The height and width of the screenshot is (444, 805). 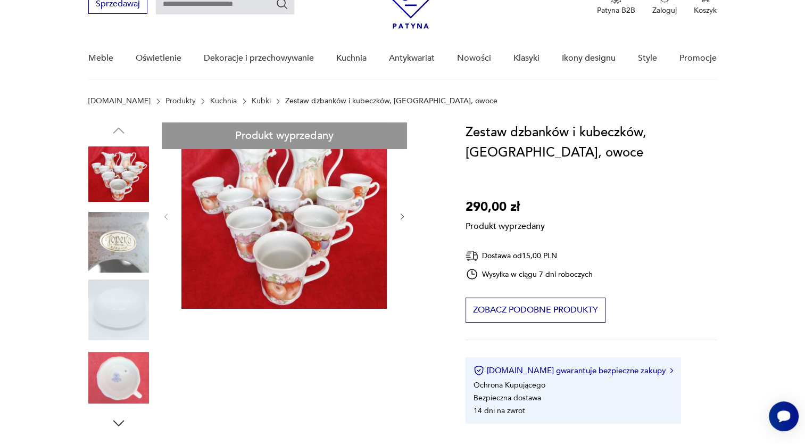 I want to click on a: Zobacz podobne produkty, so click(x=535, y=310).